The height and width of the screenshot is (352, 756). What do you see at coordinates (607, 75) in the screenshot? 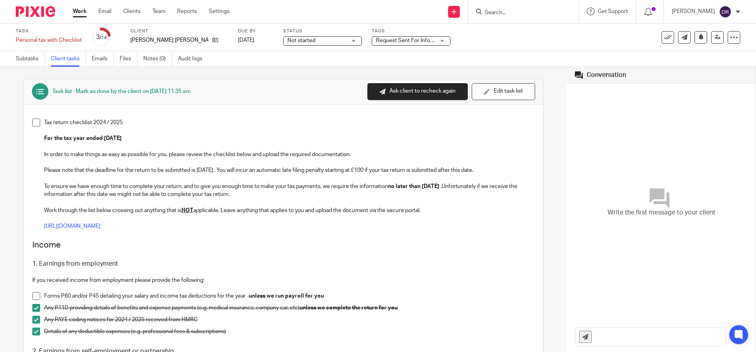
I see `div: Conversation` at bounding box center [607, 75].